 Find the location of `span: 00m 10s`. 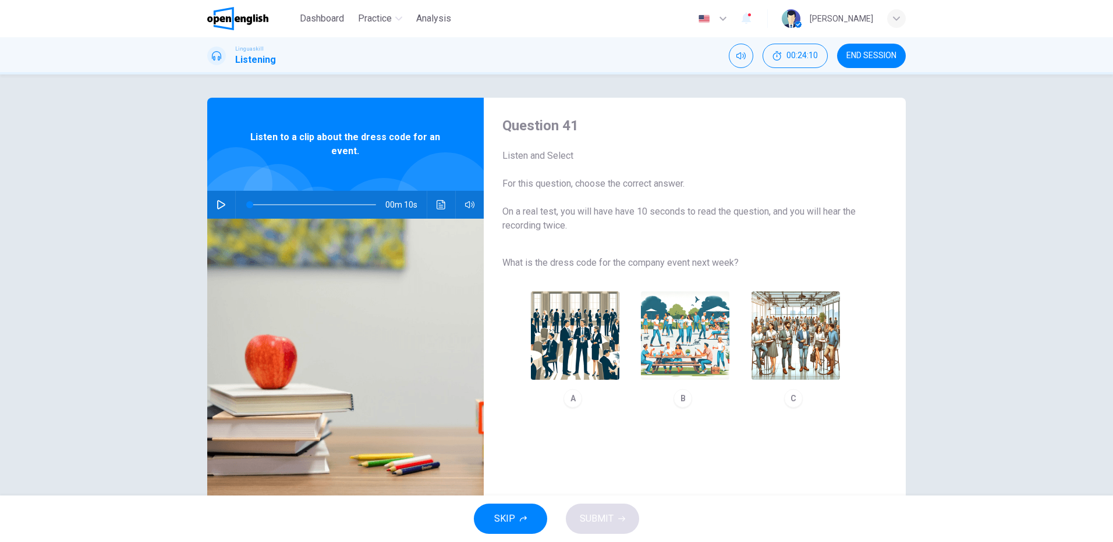

span: 00m 10s is located at coordinates (406, 205).